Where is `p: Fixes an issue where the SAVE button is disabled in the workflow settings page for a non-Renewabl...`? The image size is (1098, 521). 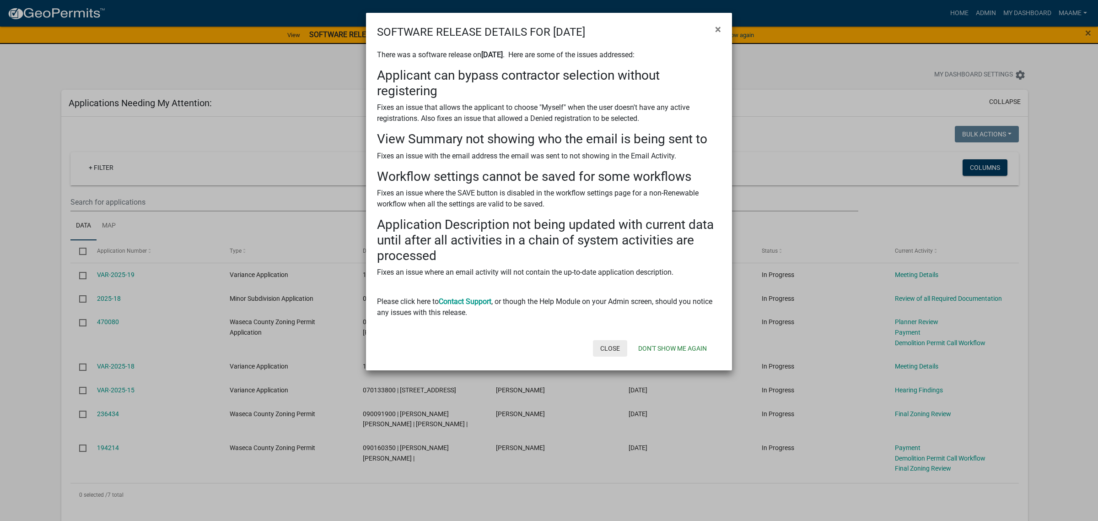 p: Fixes an issue where the SAVE button is disabled in the workflow settings page for a non-Renewabl... is located at coordinates (549, 199).